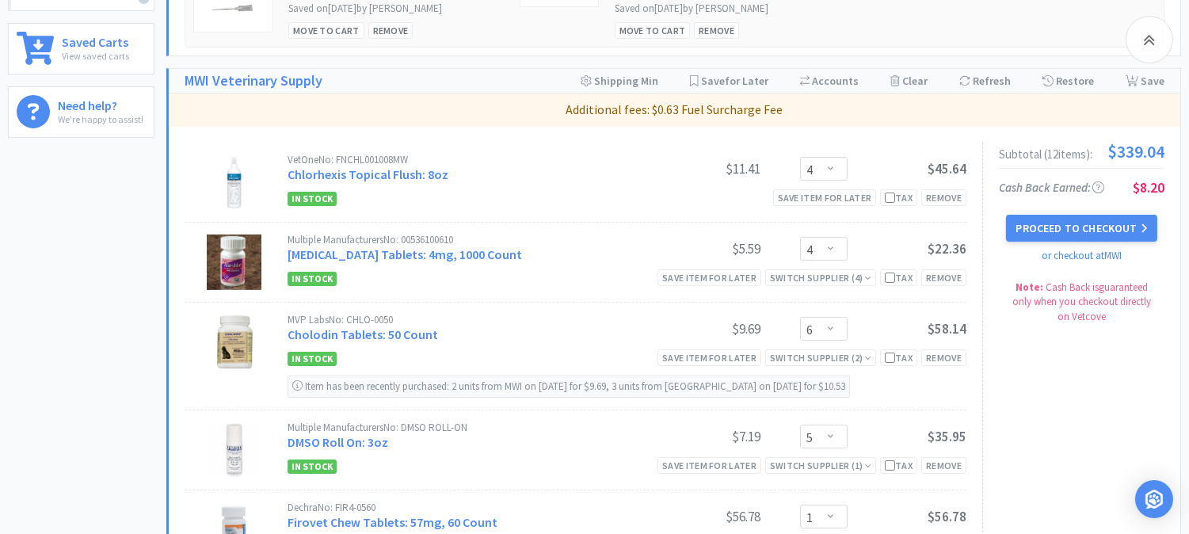 The height and width of the screenshot is (534, 1189). Describe the element at coordinates (95, 55) in the screenshot. I see `p: View saved carts` at that location.